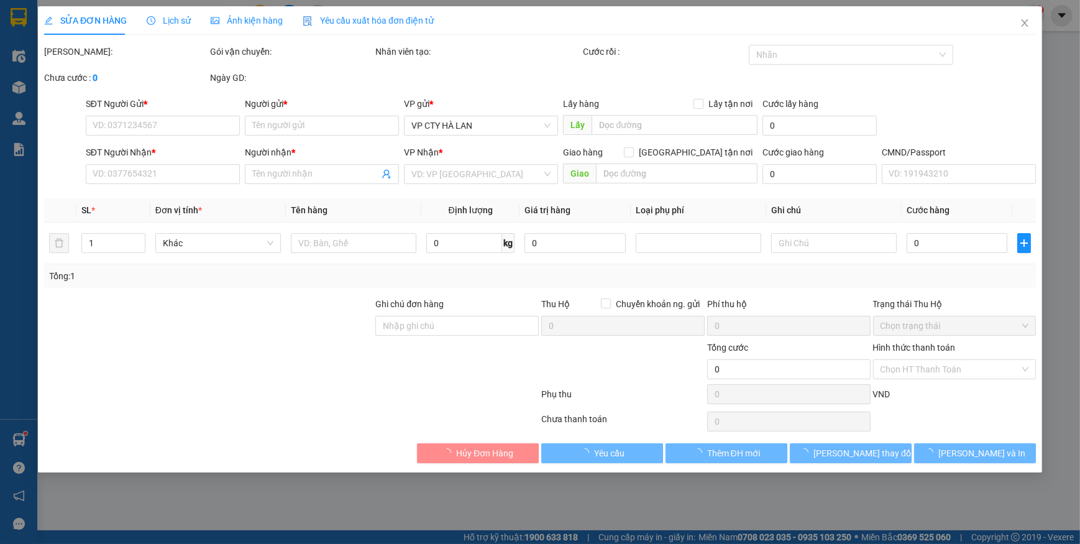 This screenshot has width=1080, height=544. Describe the element at coordinates (583, 152) in the screenshot. I see `span: Giao hàng` at that location.